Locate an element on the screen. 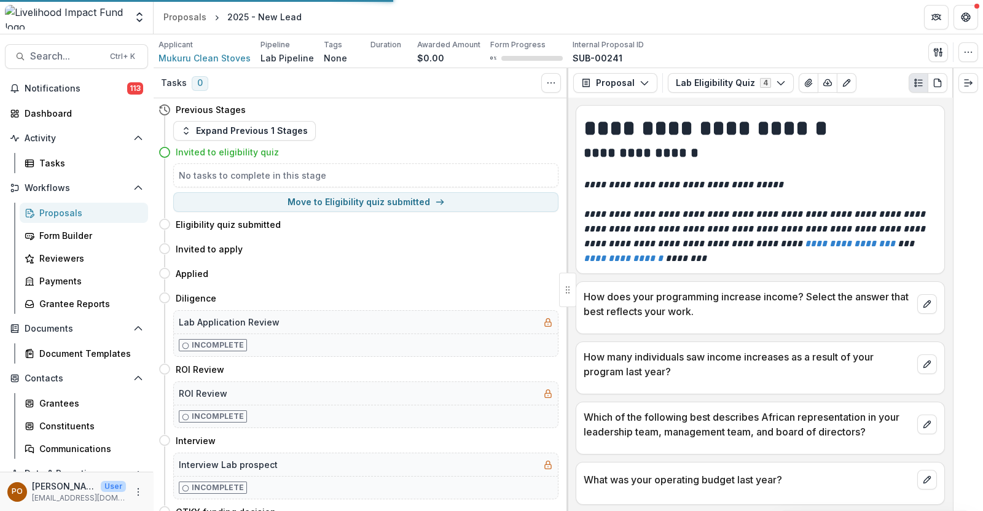 The width and height of the screenshot is (983, 511). button: More is located at coordinates (138, 492).